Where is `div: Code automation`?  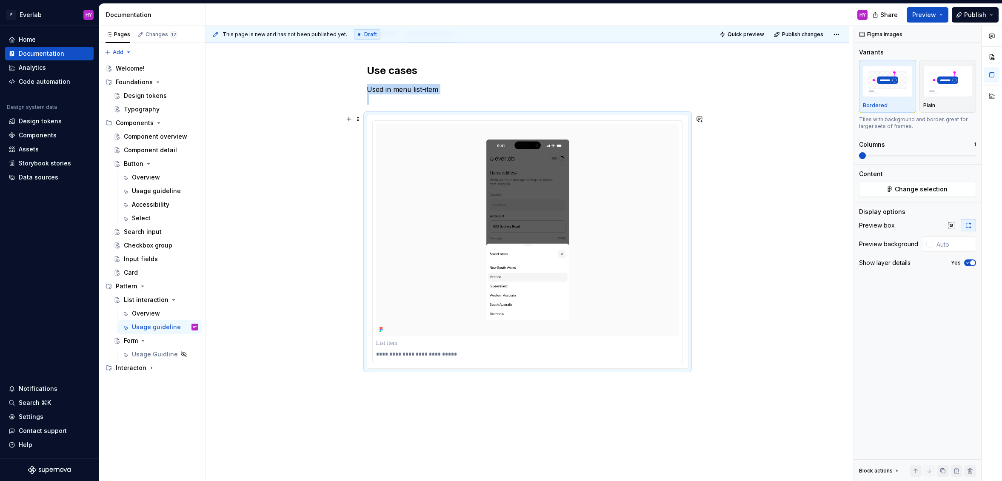 div: Code automation is located at coordinates (44, 82).